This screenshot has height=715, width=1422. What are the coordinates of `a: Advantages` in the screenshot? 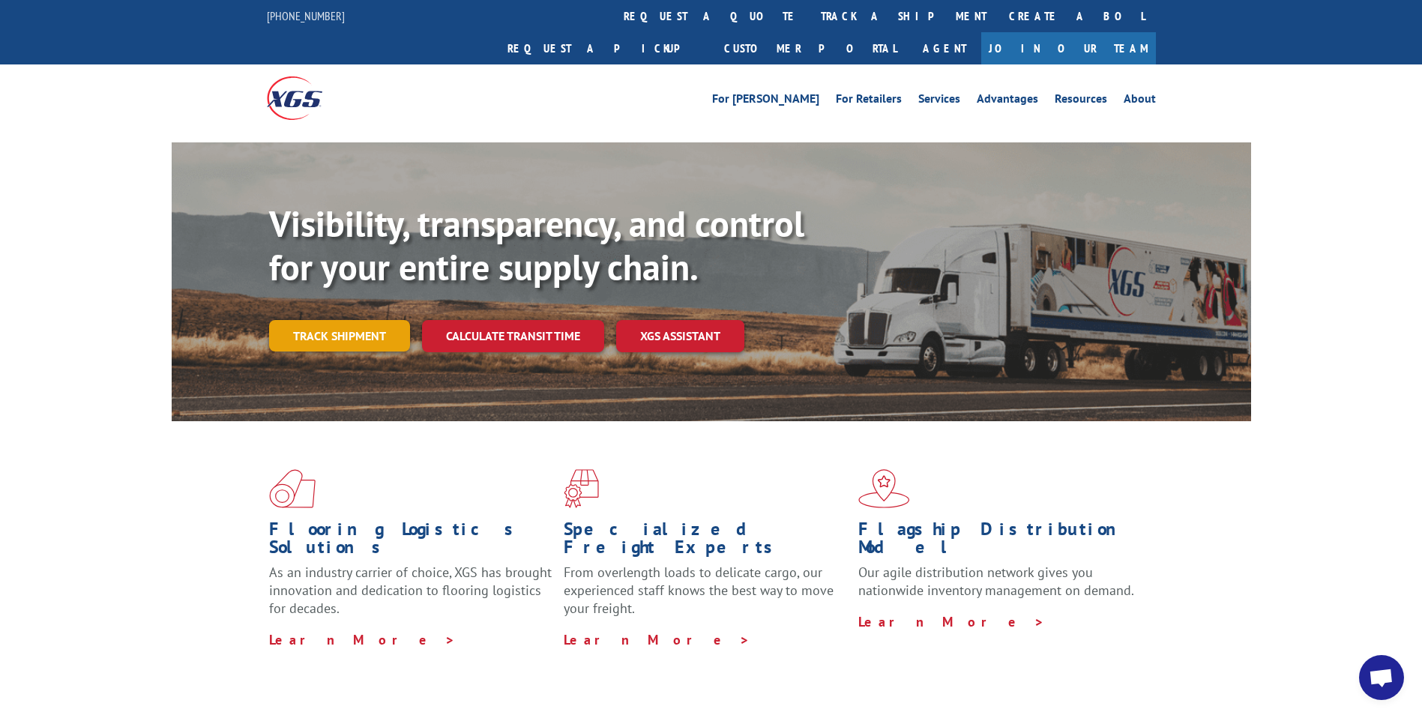 It's located at (1007, 101).